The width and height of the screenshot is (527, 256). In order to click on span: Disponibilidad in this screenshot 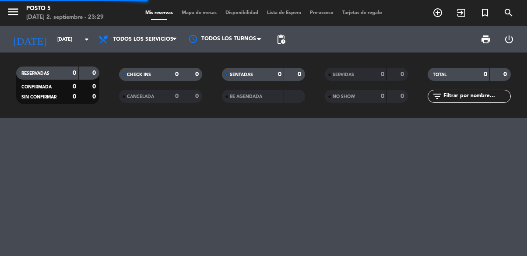, I will do `click(242, 13)`.